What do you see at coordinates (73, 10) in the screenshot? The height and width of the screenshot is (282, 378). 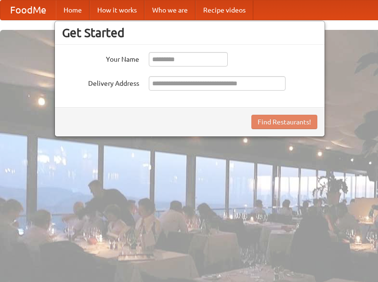 I see `a: Home` at bounding box center [73, 10].